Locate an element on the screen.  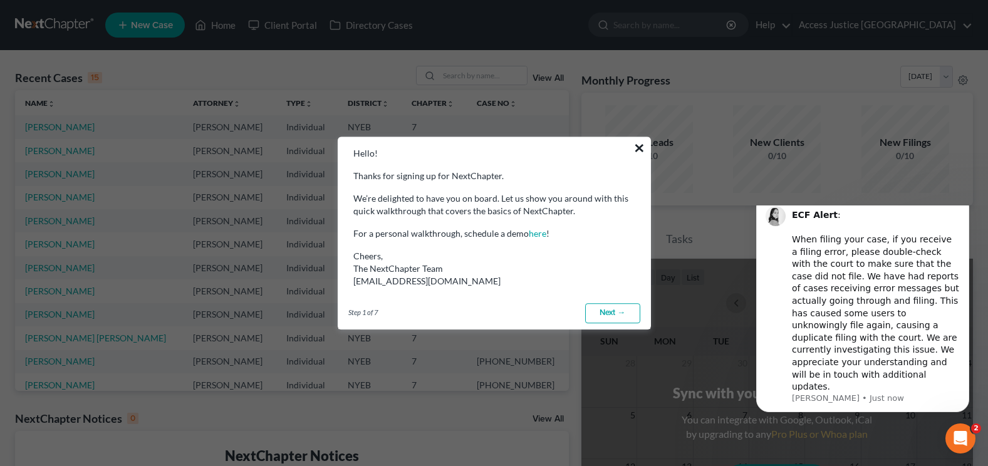
div: The NextChapter Team is located at coordinates (494, 269).